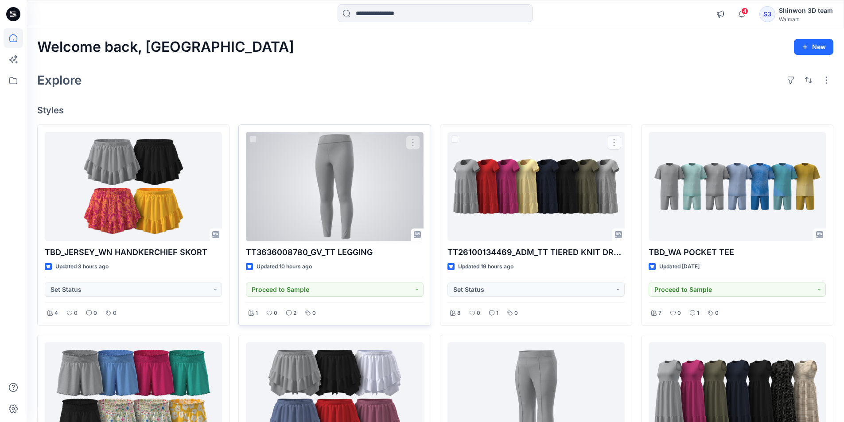 The image size is (844, 422). What do you see at coordinates (806, 19) in the screenshot?
I see `div: Walmart` at bounding box center [806, 19].